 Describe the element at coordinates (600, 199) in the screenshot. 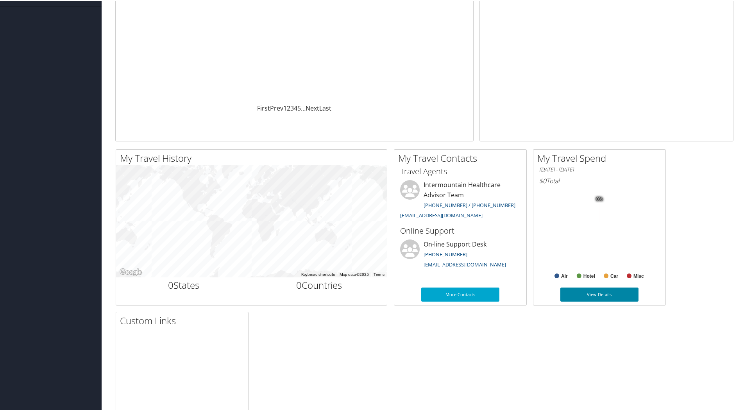

I see `tspan: 0%` at that location.